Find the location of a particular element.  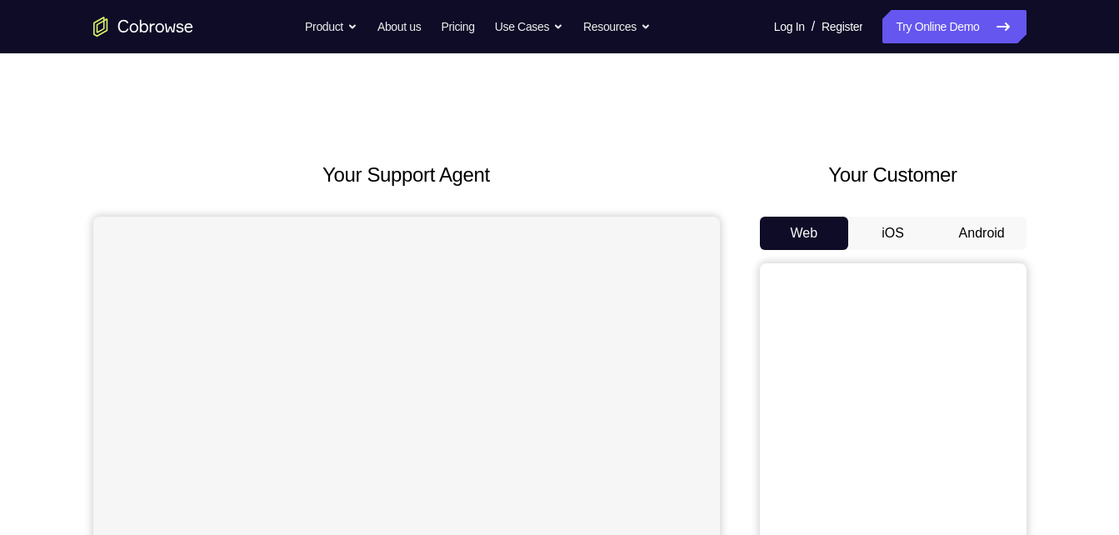

h2: Your Support Agent is located at coordinates (407, 175).